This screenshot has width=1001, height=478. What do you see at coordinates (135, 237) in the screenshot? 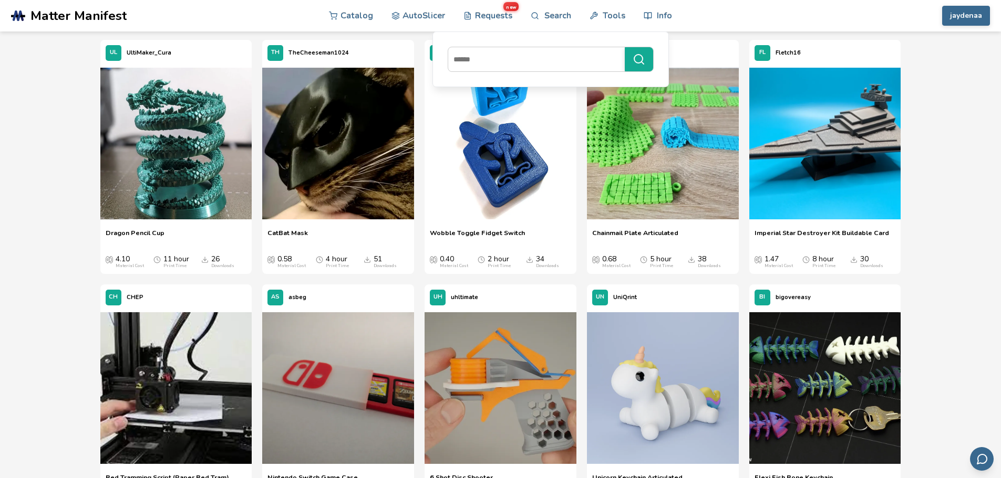
I see `a: Dragon Pencil Cup` at bounding box center [135, 237].